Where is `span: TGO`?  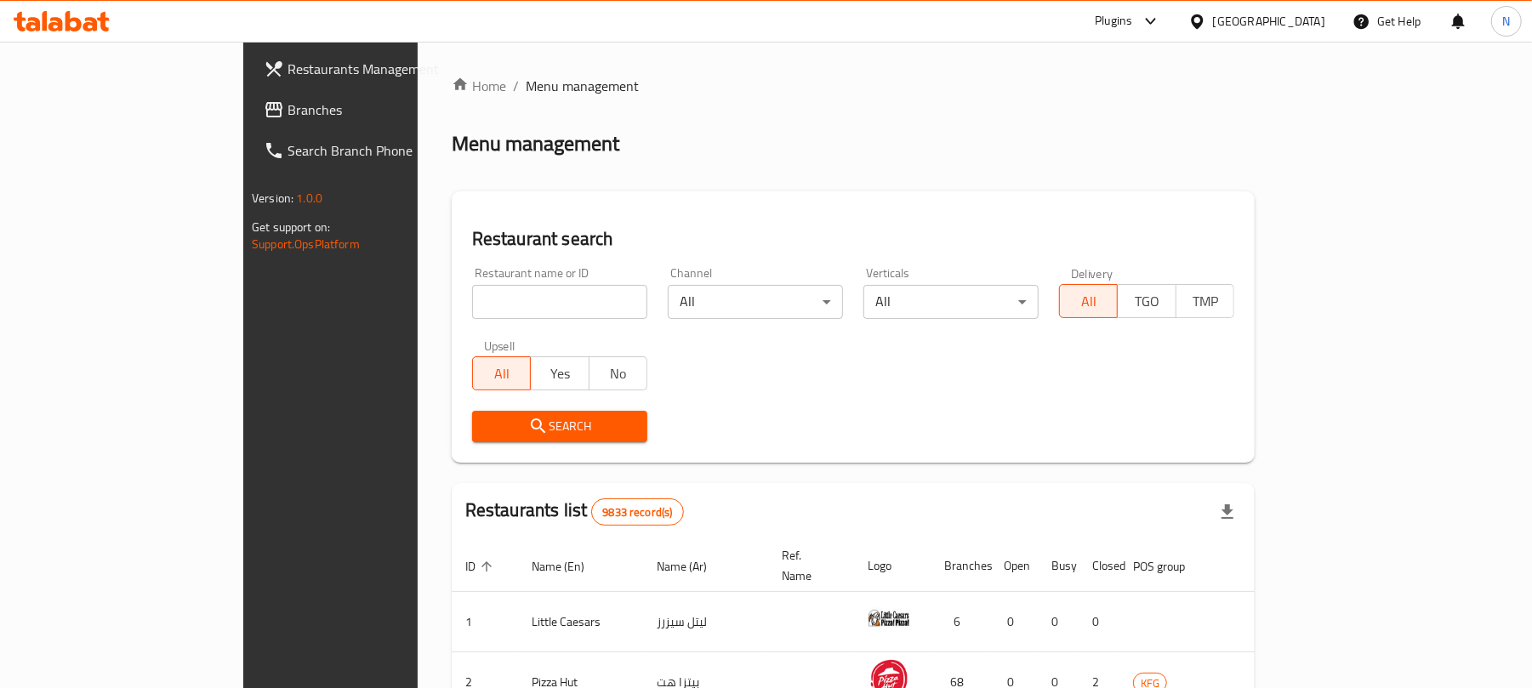
span: TGO is located at coordinates (1146, 301).